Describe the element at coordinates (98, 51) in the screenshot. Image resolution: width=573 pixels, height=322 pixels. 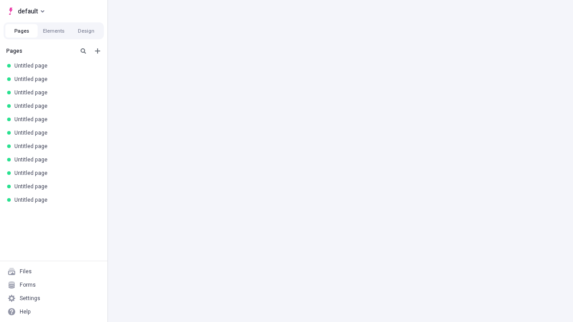
I see `button: Add new` at that location.